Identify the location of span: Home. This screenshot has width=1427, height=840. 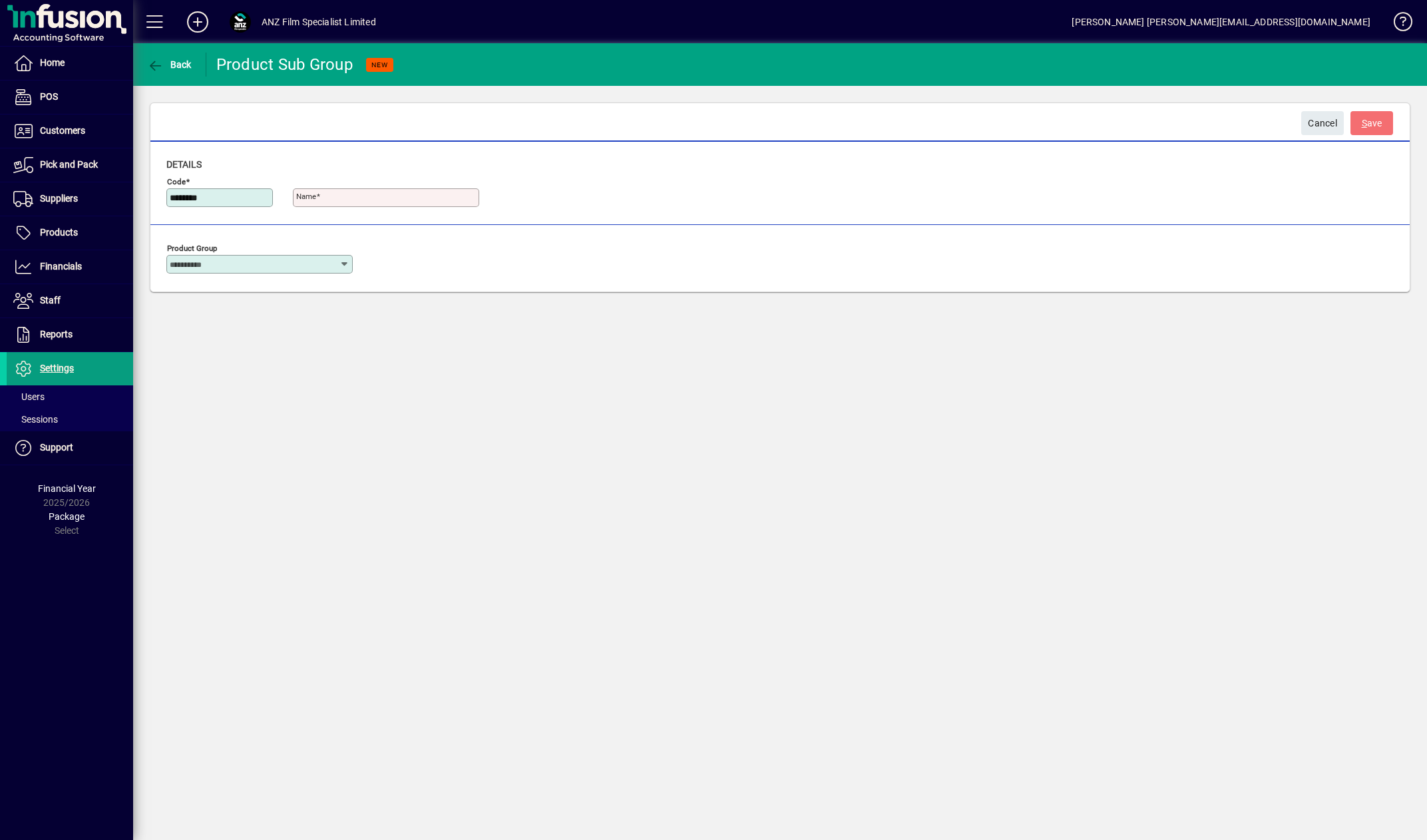
(52, 62).